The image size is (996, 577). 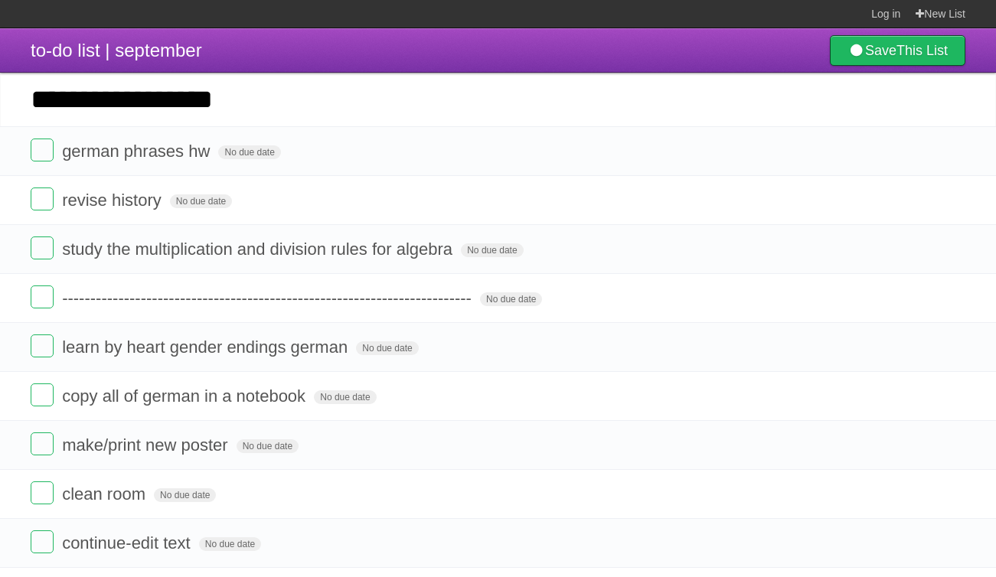 I want to click on span: to-do list | september, so click(x=116, y=50).